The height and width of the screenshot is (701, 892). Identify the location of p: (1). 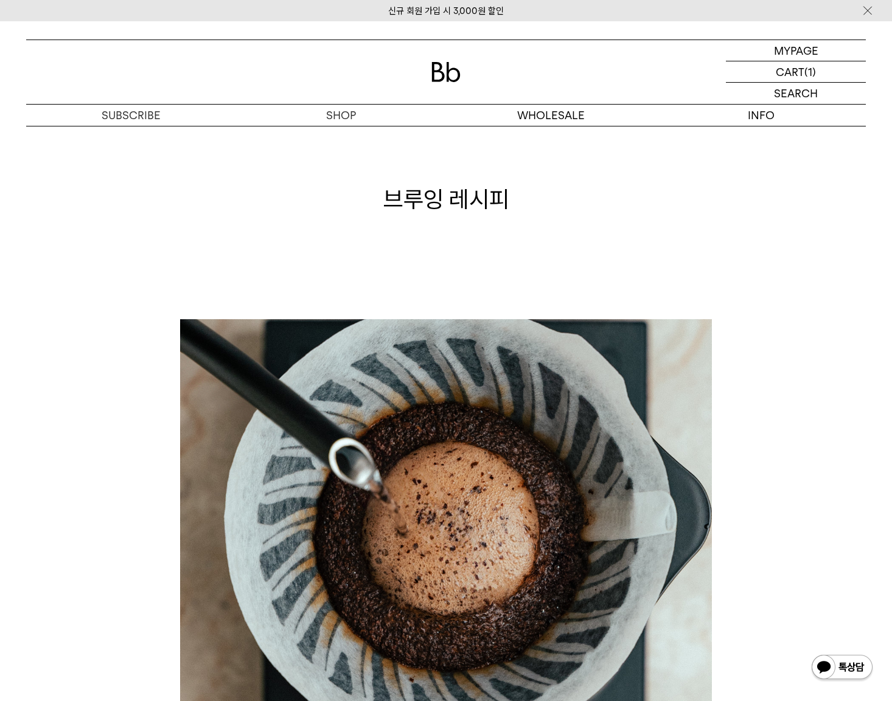
(809, 72).